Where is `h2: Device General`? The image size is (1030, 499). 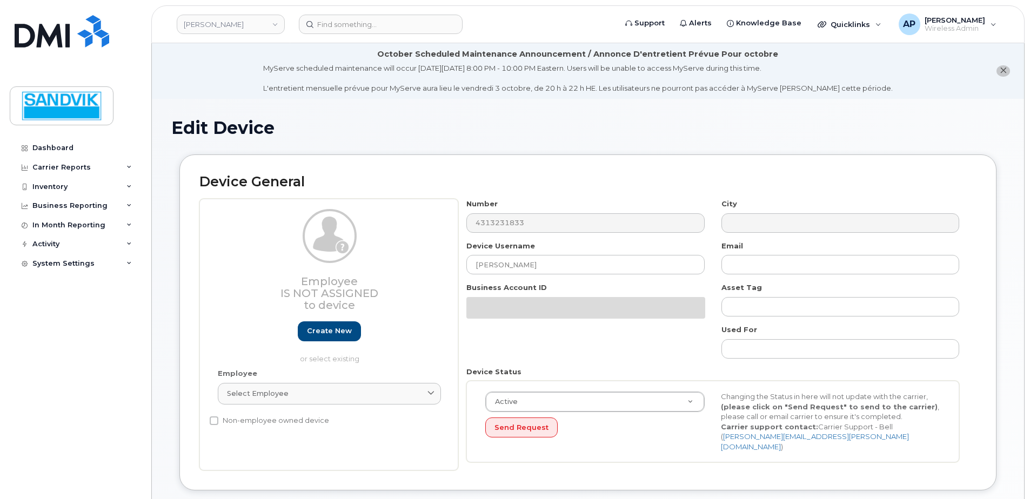
h2: Device General is located at coordinates (588, 182).